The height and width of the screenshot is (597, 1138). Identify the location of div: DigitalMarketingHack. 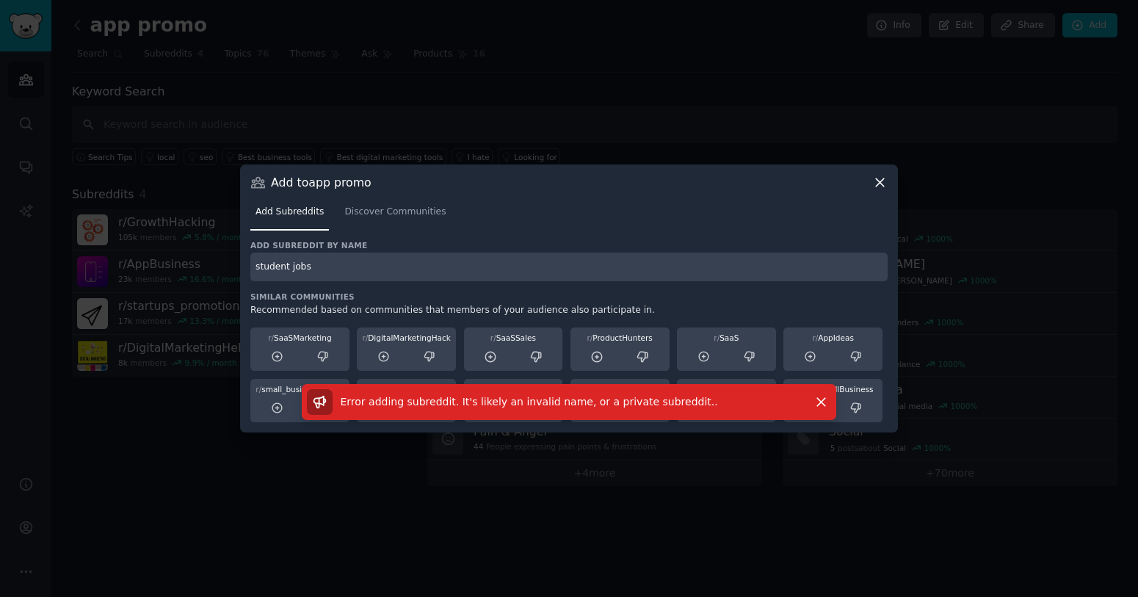
(406, 338).